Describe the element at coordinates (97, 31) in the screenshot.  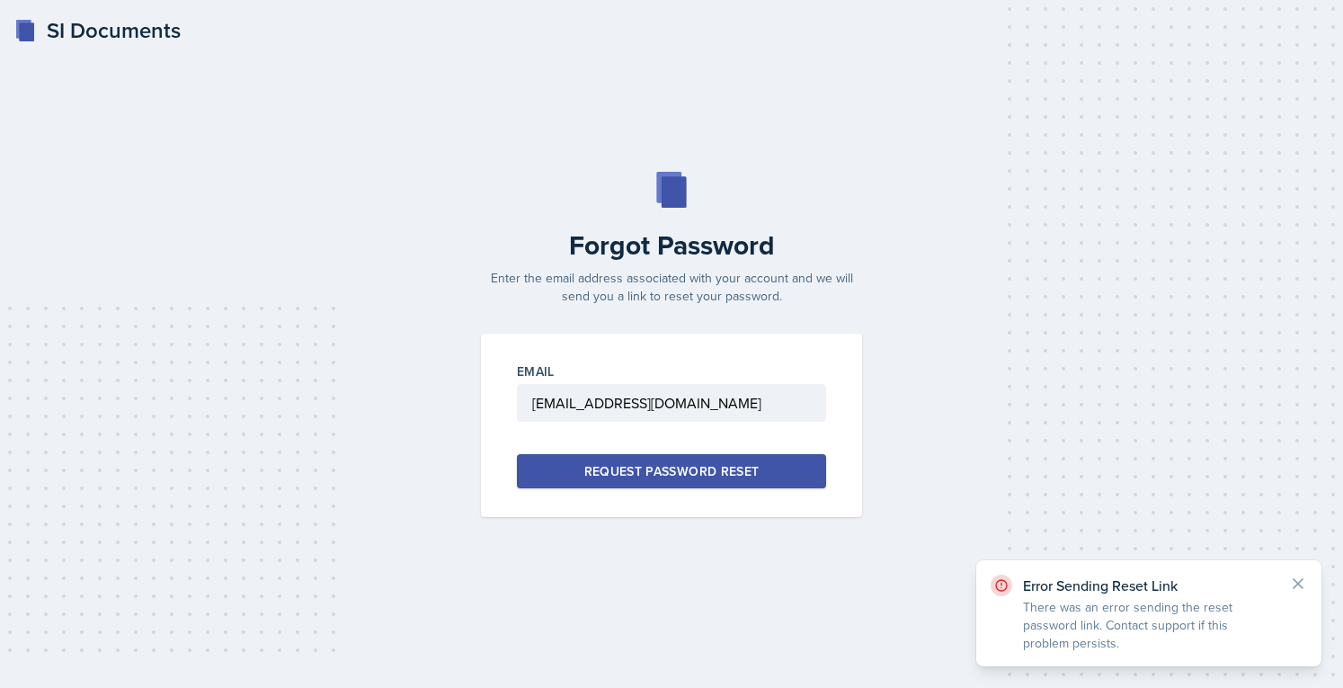
I see `div: SI Documents` at that location.